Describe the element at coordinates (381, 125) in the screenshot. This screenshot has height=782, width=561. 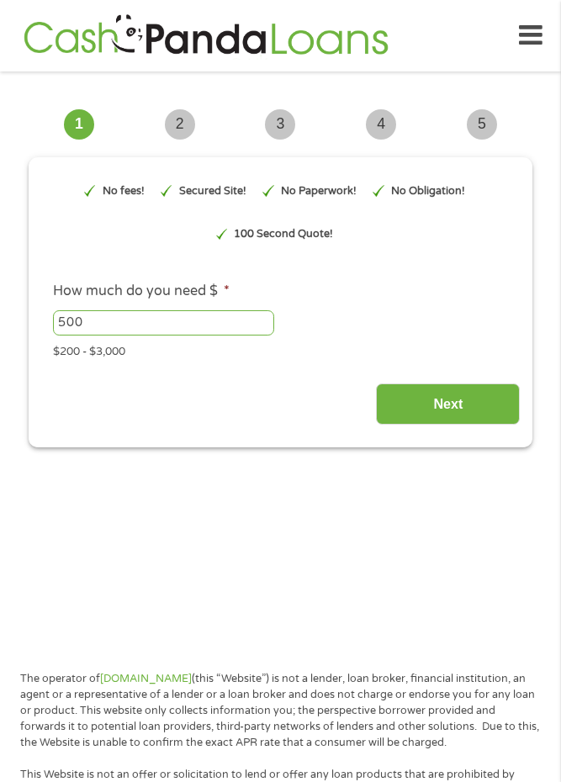
I see `span: 4` at that location.